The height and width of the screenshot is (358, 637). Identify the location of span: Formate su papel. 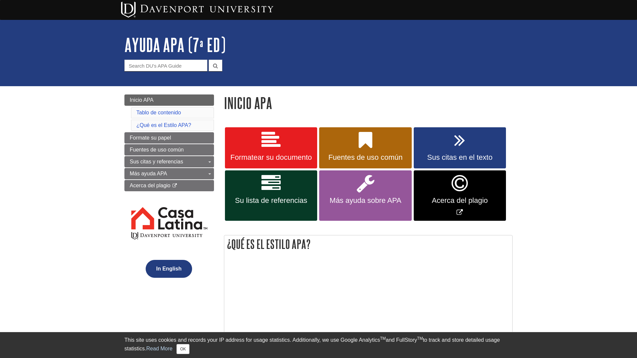
(150, 138).